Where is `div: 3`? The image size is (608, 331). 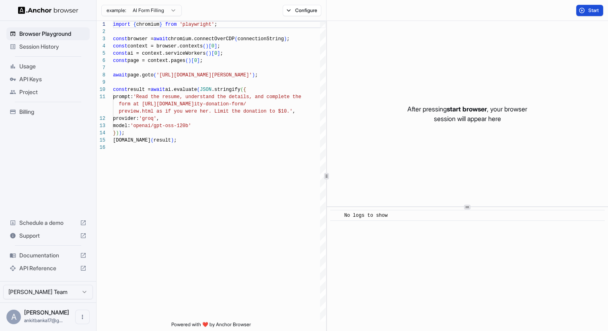
div: 3 is located at coordinates (101, 39).